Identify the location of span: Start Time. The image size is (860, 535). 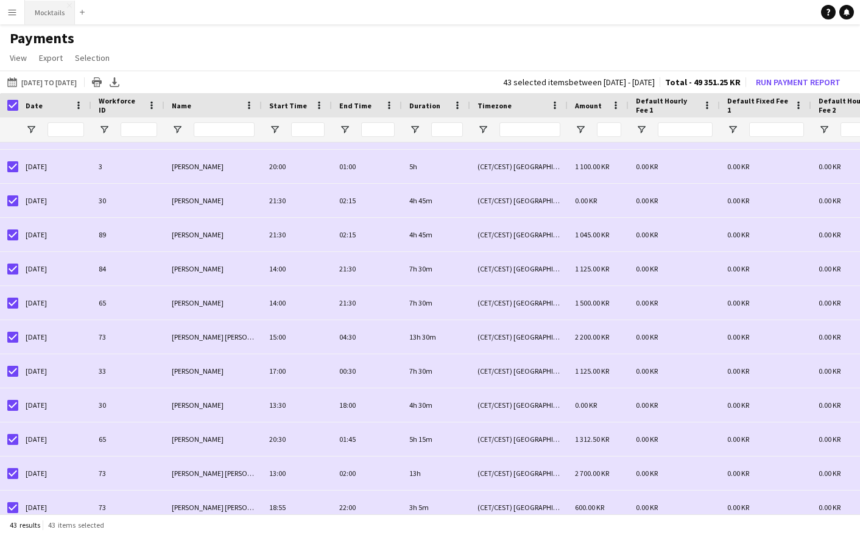
(288, 105).